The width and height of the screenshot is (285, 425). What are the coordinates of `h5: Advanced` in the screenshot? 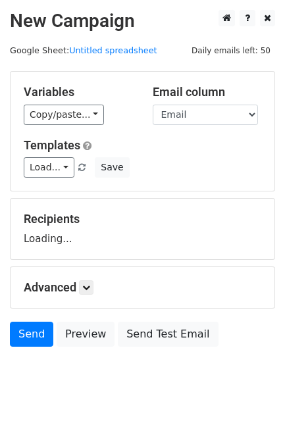 It's located at (142, 288).